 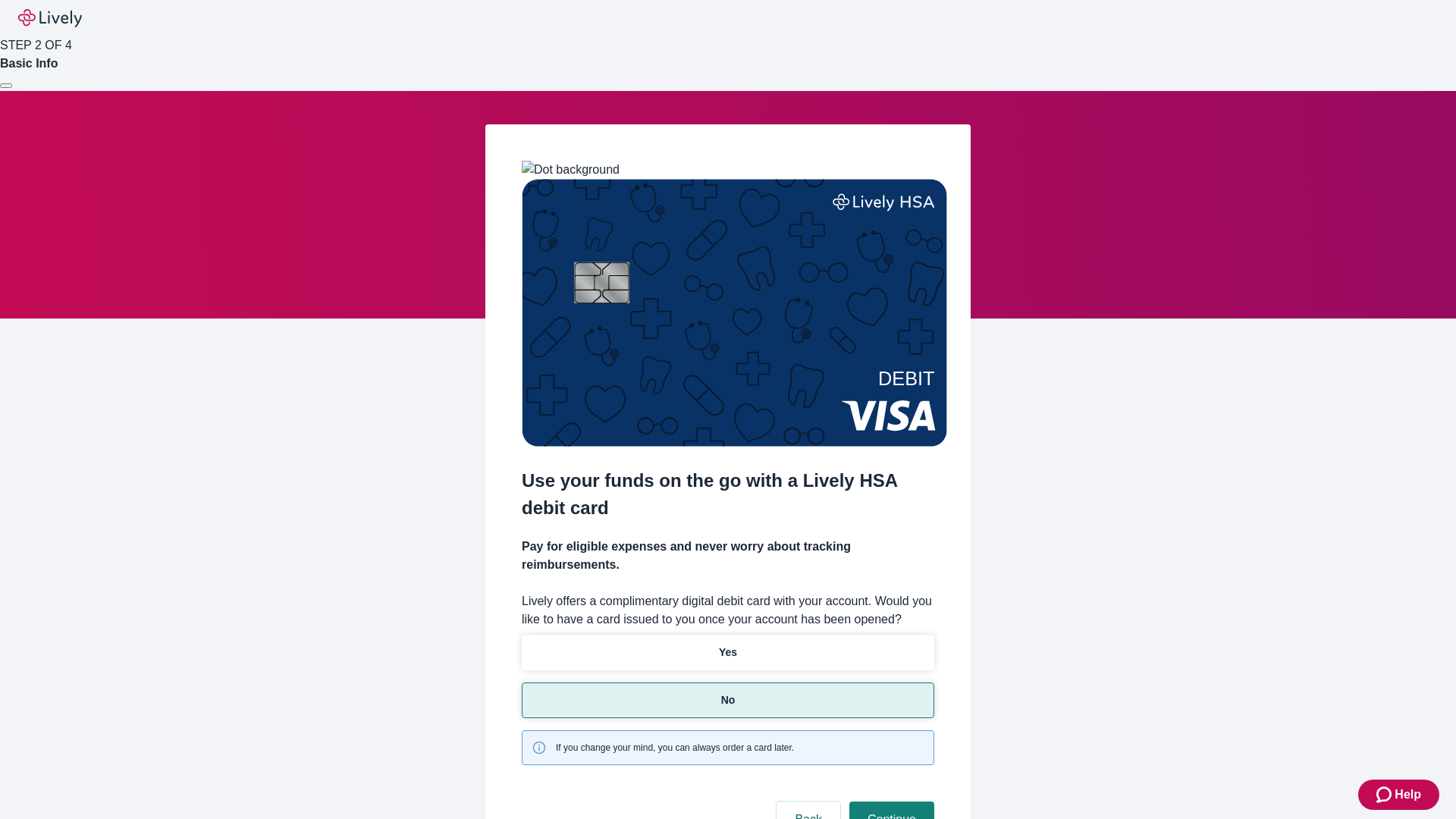 I want to click on label: Lively offers a complimentary digital debit card with your account. Would you like to have a card..., so click(x=728, y=611).